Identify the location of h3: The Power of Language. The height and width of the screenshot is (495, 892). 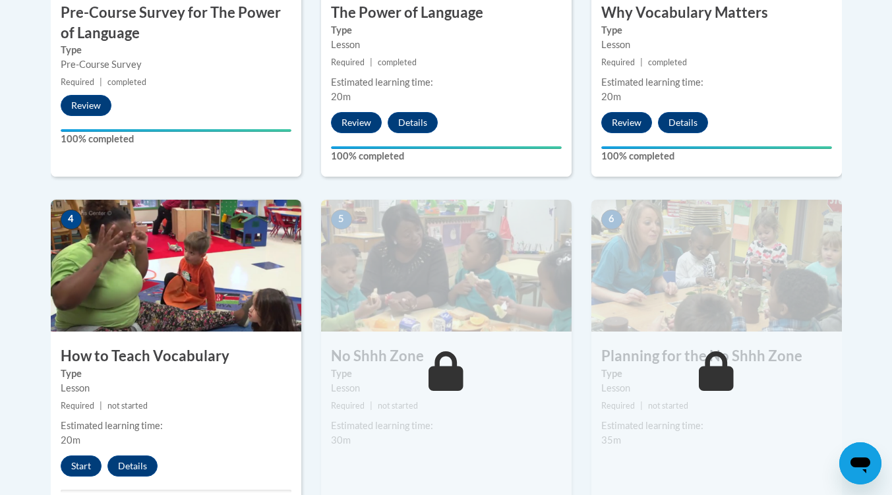
(447, 13).